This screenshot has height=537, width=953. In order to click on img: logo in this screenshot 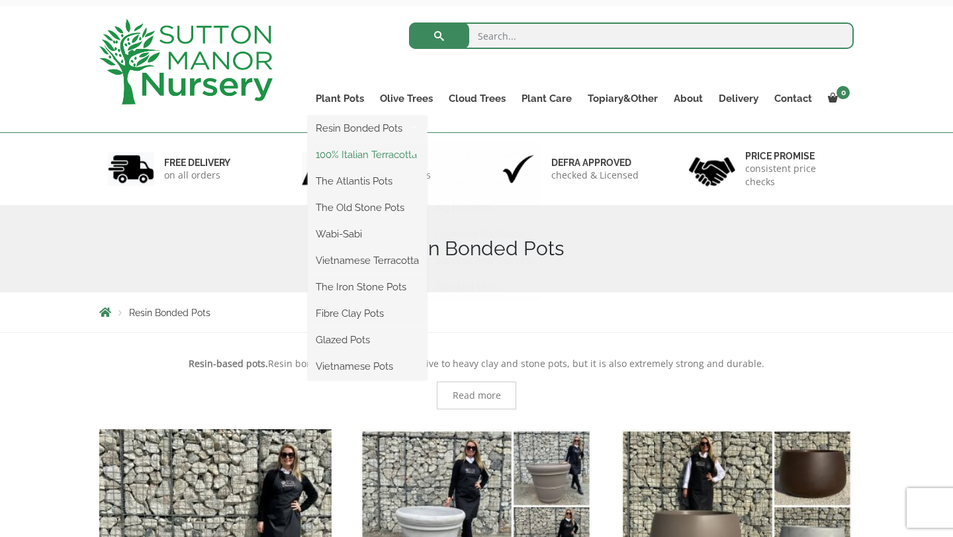, I will do `click(186, 62)`.